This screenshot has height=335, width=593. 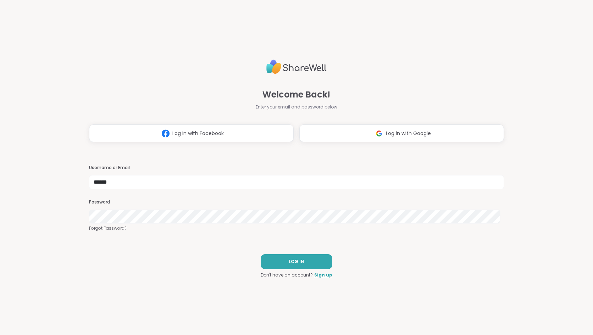 What do you see at coordinates (287, 275) in the screenshot?
I see `span: Don't have an account?` at bounding box center [287, 275].